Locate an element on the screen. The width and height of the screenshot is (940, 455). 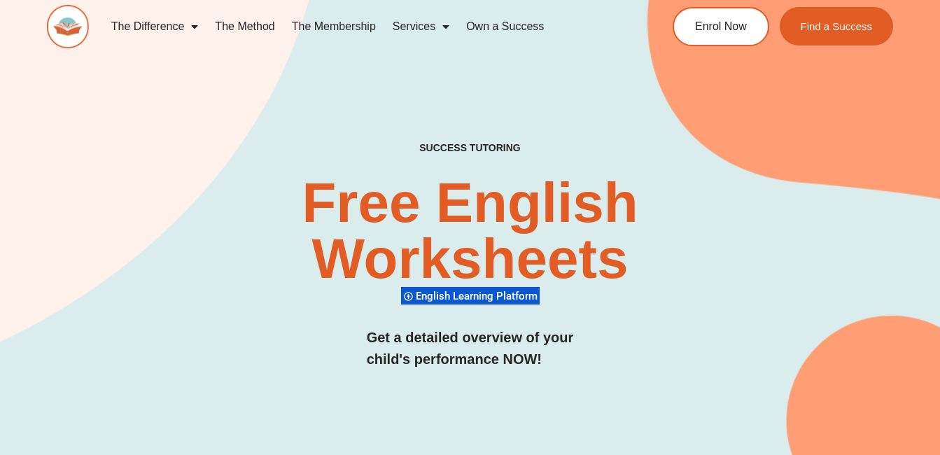
span: Enrol Now is located at coordinates (721, 27).